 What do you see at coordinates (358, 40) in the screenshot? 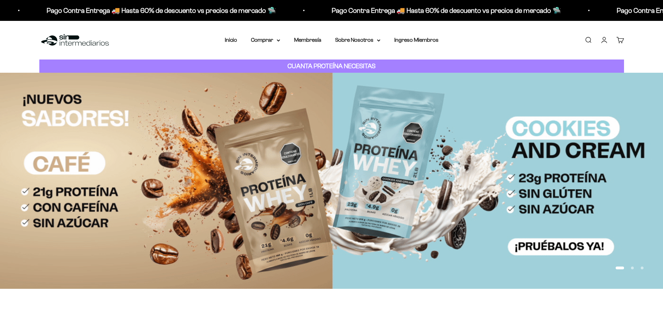
I see `summary: Sobre Nosotros` at bounding box center [358, 40].